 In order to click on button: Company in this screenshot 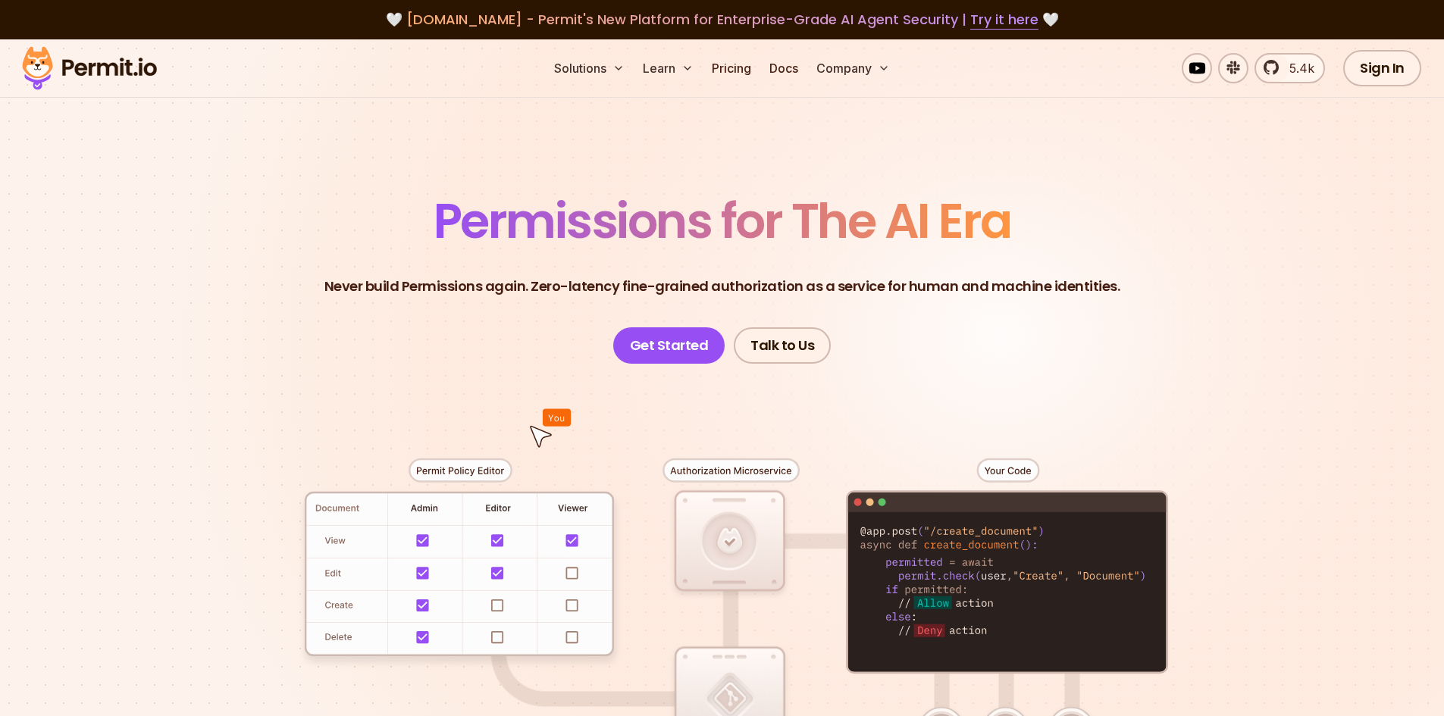, I will do `click(853, 68)`.